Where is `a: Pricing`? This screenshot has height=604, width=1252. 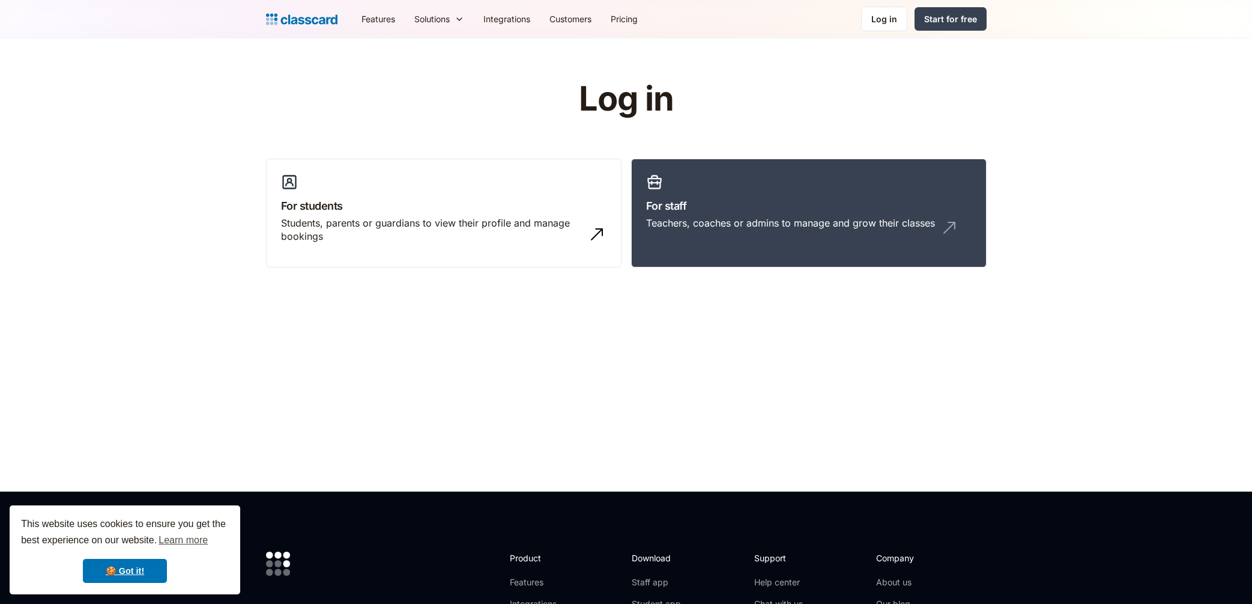
a: Pricing is located at coordinates (624, 19).